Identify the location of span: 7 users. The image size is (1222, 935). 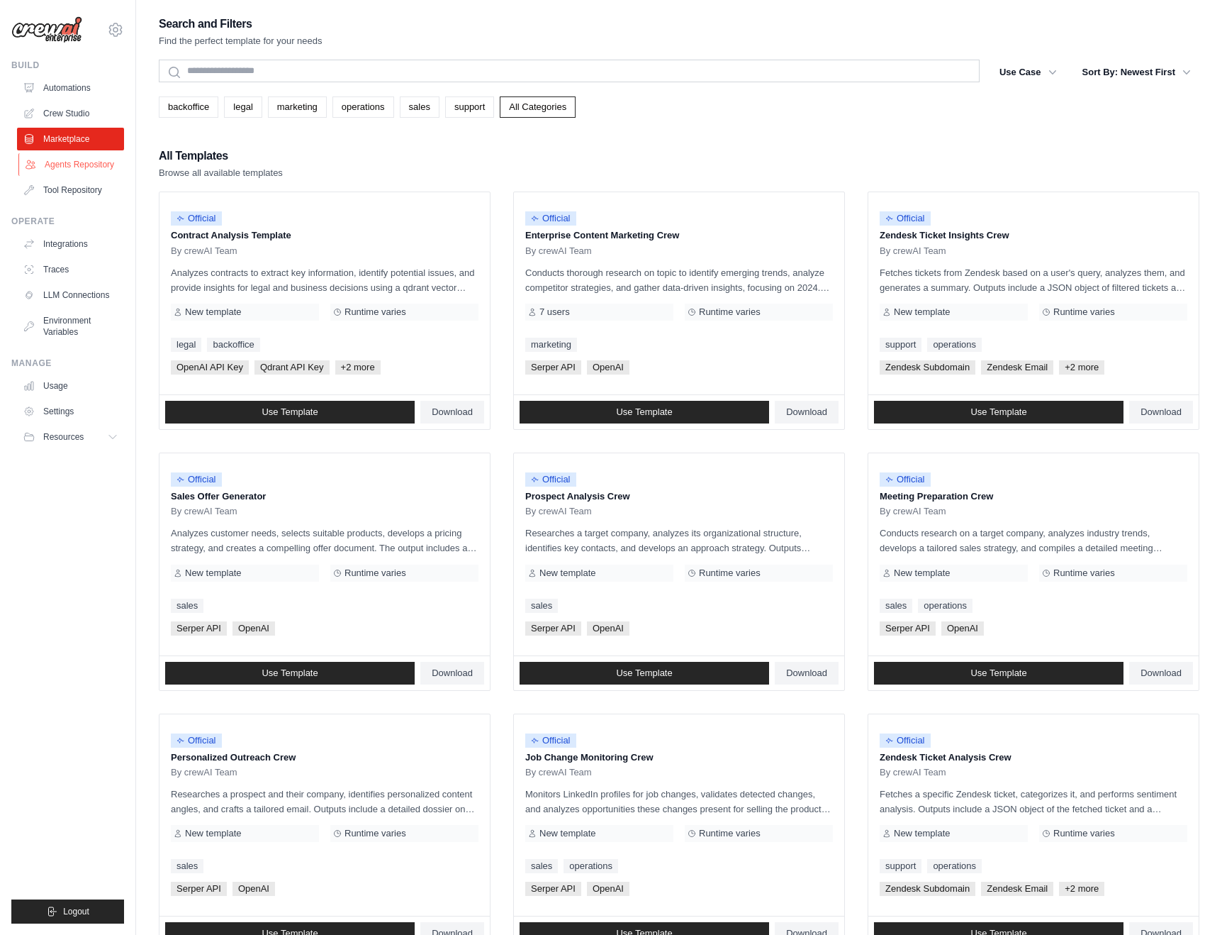
(554, 312).